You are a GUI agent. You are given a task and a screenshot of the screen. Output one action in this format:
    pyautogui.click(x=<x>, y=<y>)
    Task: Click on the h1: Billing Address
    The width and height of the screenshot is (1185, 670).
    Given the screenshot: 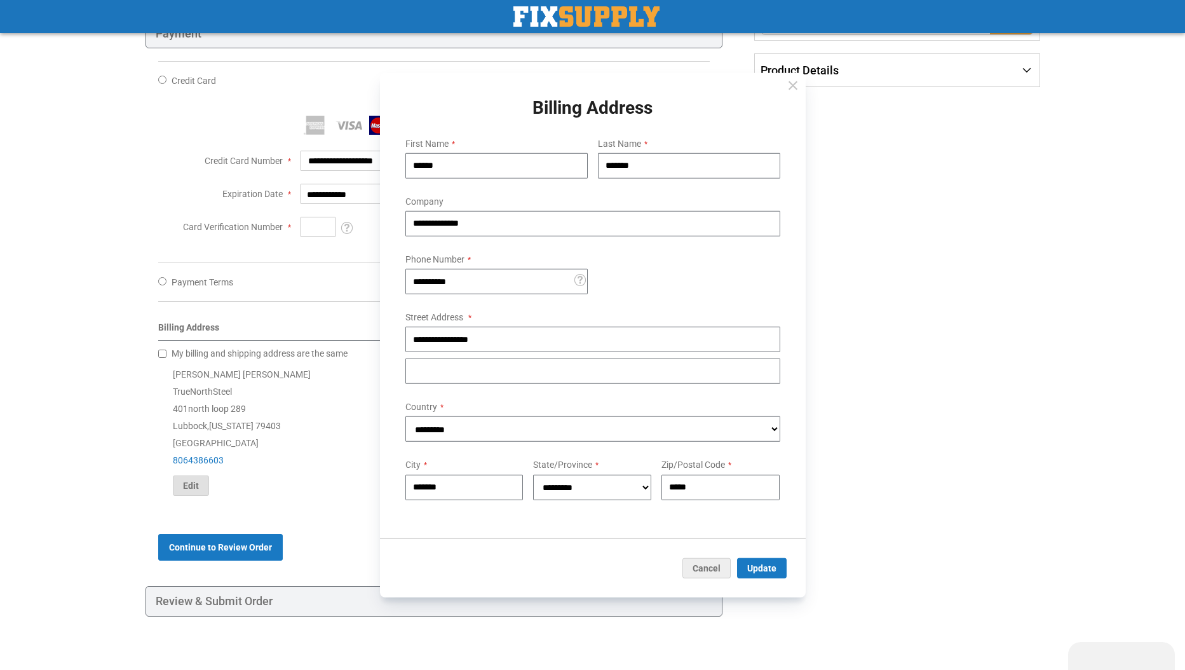 What is the action you would take?
    pyautogui.click(x=593, y=108)
    